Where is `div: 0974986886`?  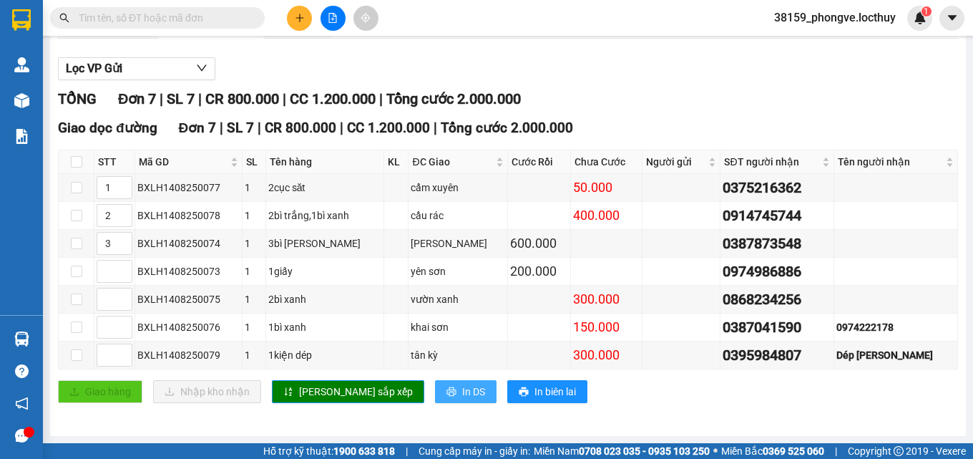 div: 0974986886 is located at coordinates (776, 271).